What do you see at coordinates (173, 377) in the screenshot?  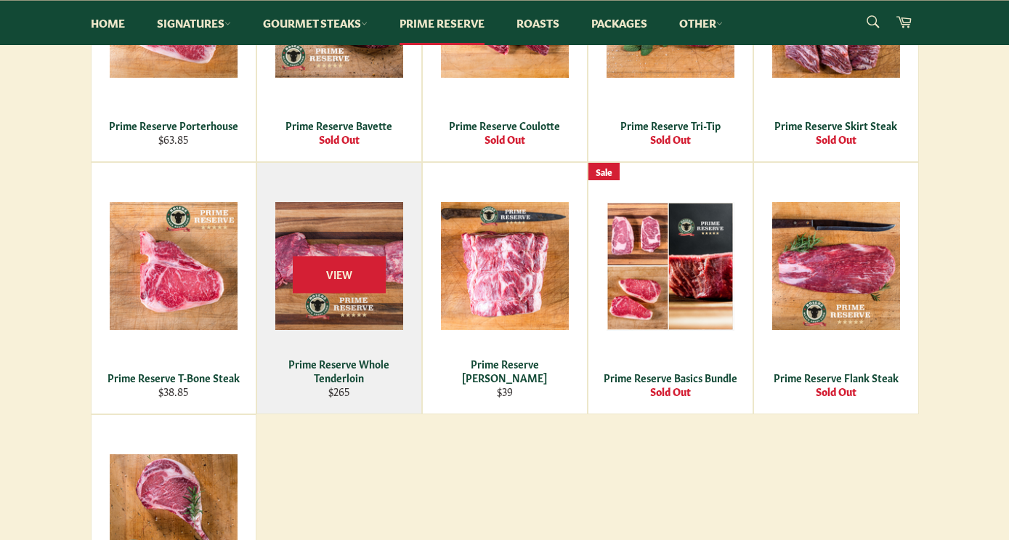 I see `div: Prime Reserve T-Bone Steak` at bounding box center [173, 377].